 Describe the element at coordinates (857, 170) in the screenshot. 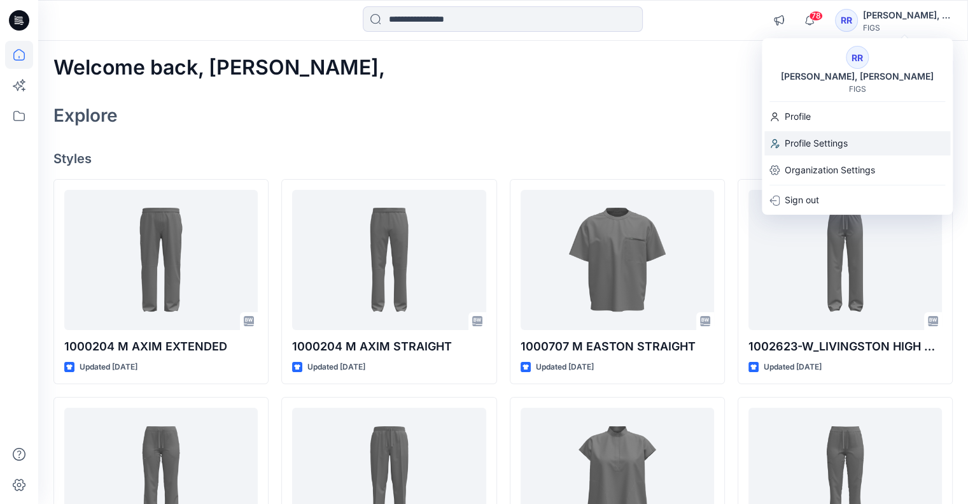

I see `a: Organization Settings` at that location.